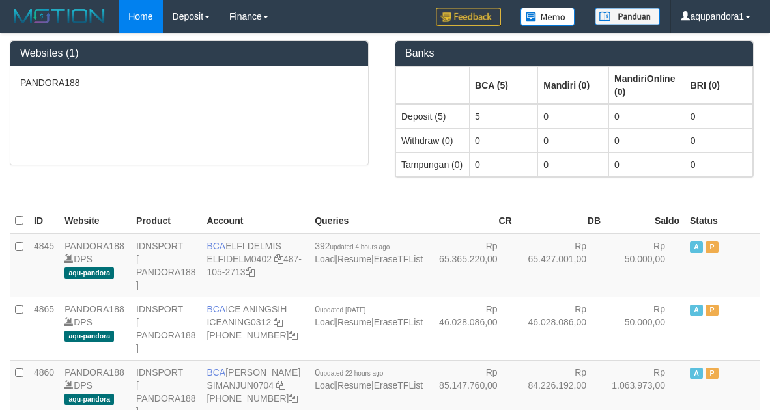 The image size is (770, 410). Describe the element at coordinates (189, 83) in the screenshot. I see `p: PANDORA188` at that location.